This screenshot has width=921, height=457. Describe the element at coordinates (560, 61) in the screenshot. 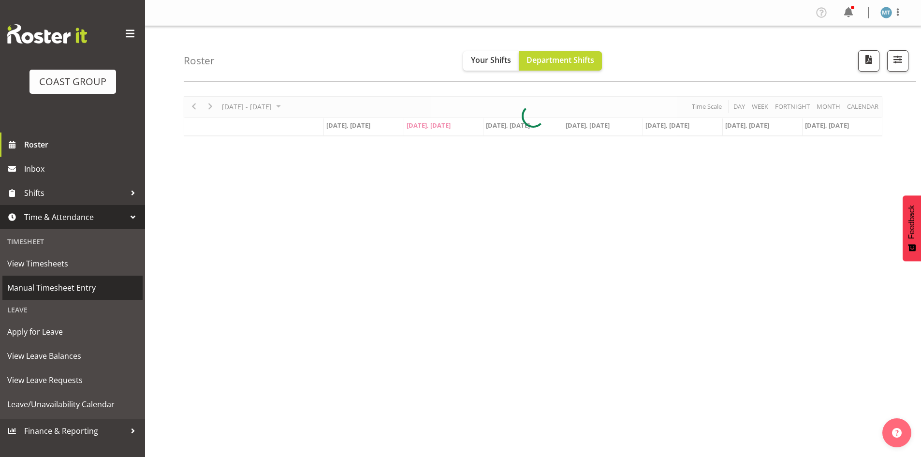

I see `button: Department Shifts` at that location.